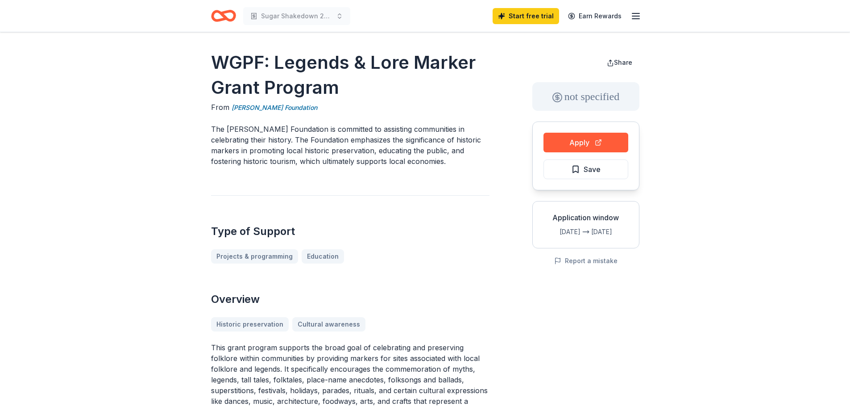 This screenshot has width=850, height=407. What do you see at coordinates (586, 217) in the screenshot?
I see `div: Application window` at bounding box center [586, 217].